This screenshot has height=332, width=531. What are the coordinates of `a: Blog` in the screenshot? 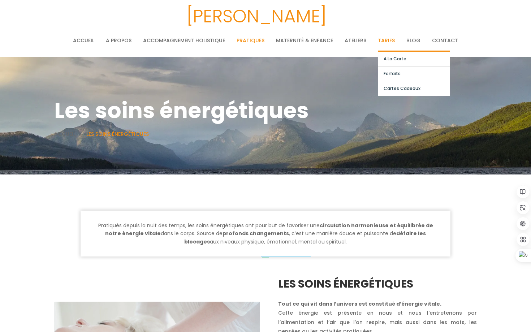 It's located at (413, 40).